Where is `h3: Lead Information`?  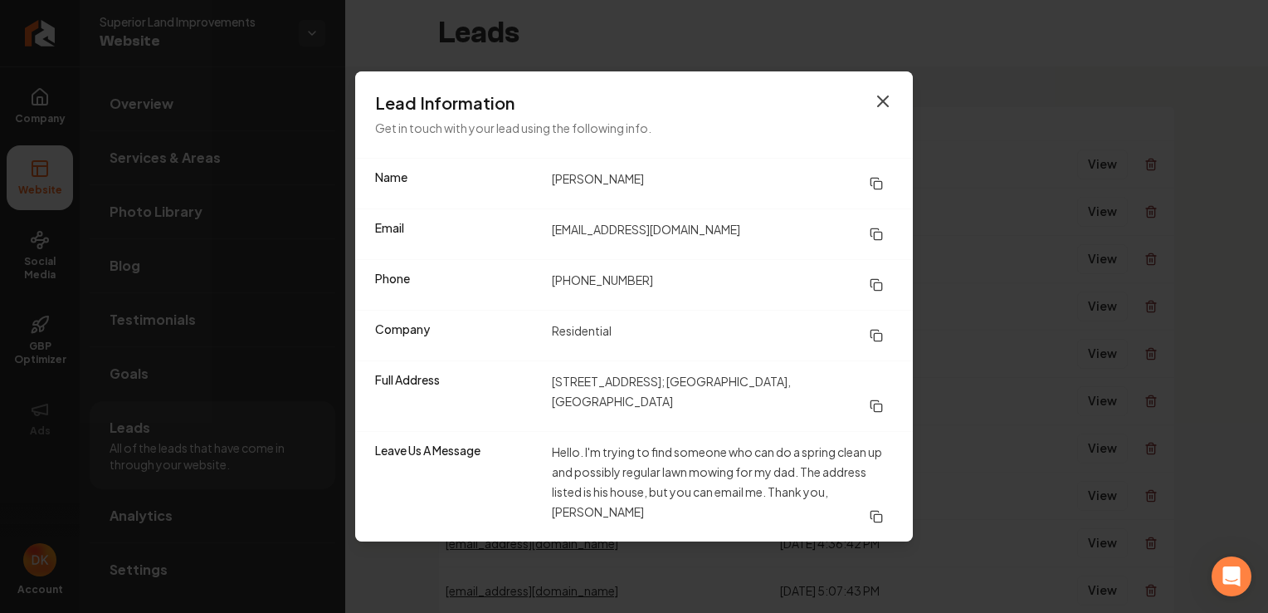
h3: Lead Information is located at coordinates (634, 103).